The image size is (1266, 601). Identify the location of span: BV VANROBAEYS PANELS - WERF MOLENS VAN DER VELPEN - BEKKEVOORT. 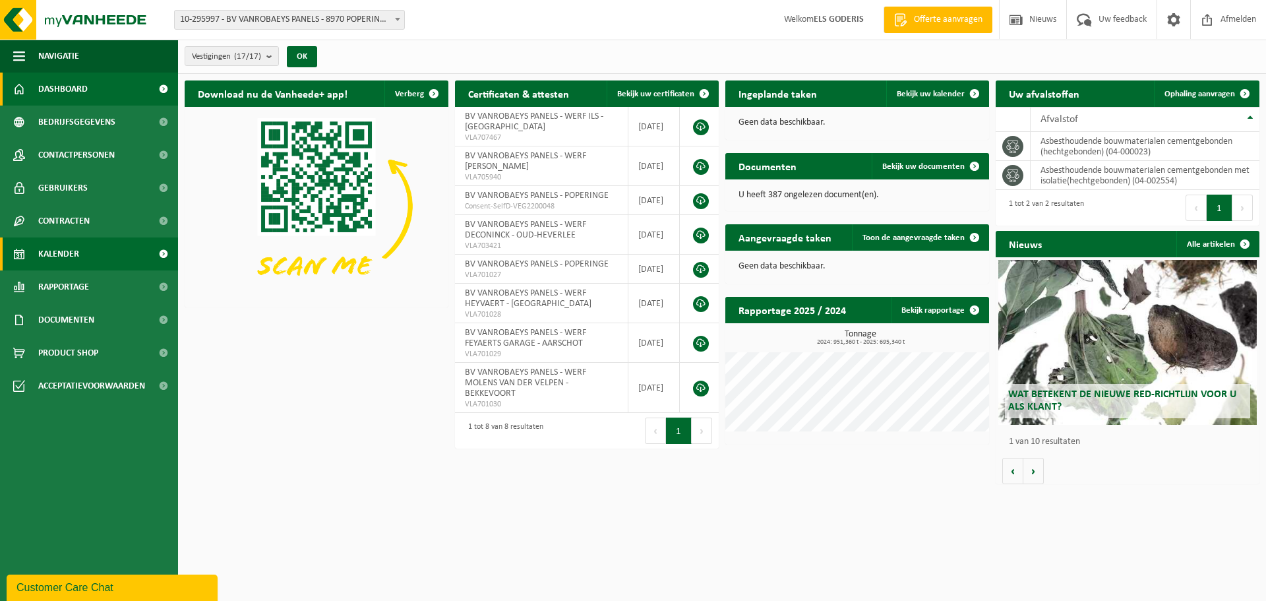
(526, 382).